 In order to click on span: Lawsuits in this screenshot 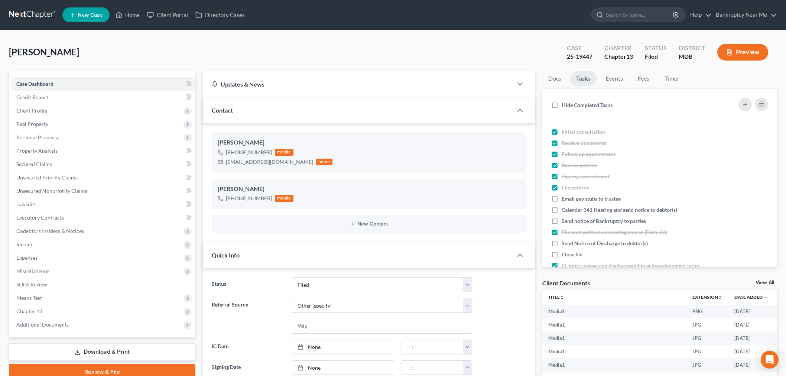, I will do `click(26, 204)`.